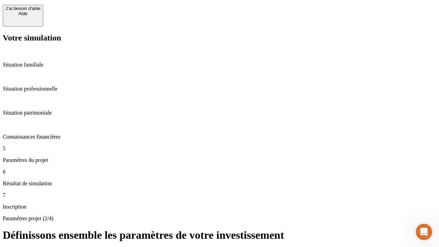 The width and height of the screenshot is (439, 247). What do you see at coordinates (220, 113) in the screenshot?
I see `p: Situation patrimoniale` at bounding box center [220, 113].